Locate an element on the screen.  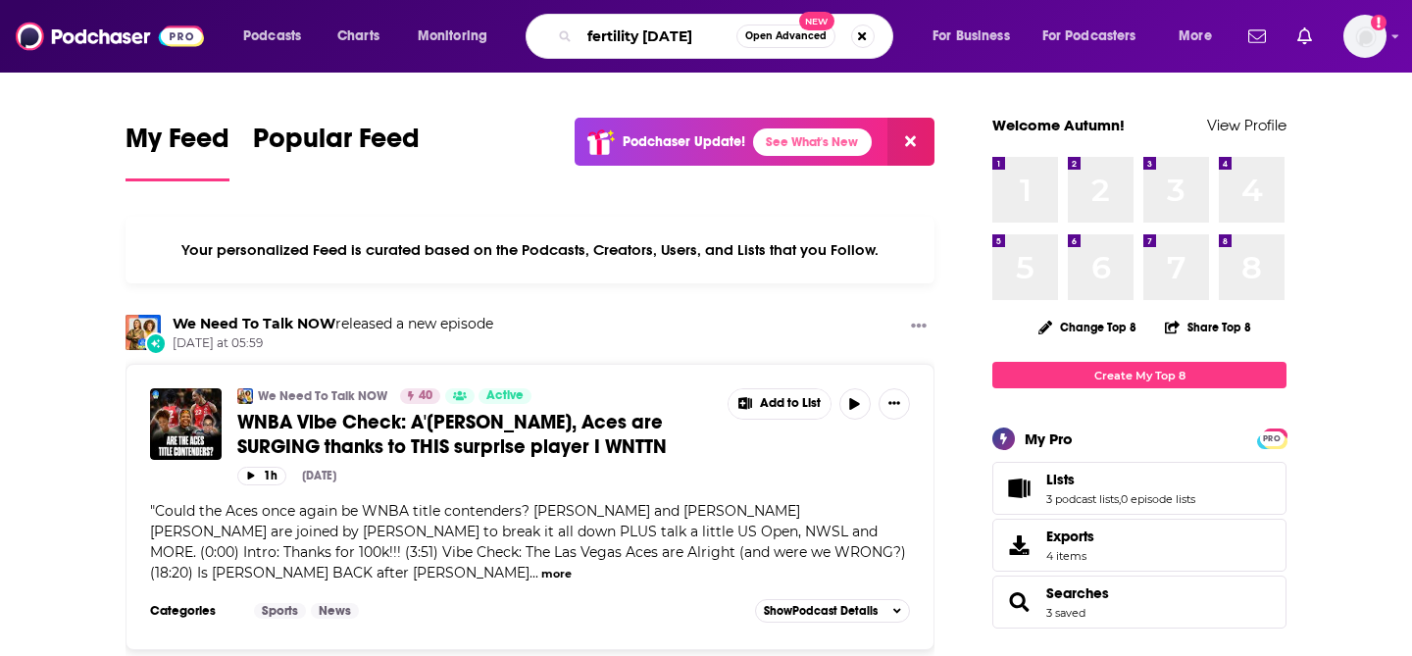
h3: Categories is located at coordinates (194, 611).